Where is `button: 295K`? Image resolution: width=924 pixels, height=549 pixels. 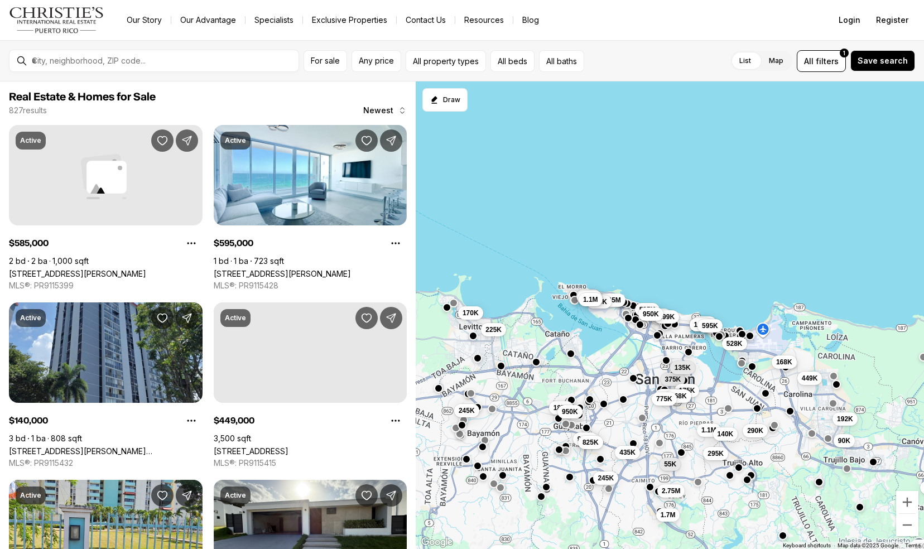
button: 295K is located at coordinates (716, 453).